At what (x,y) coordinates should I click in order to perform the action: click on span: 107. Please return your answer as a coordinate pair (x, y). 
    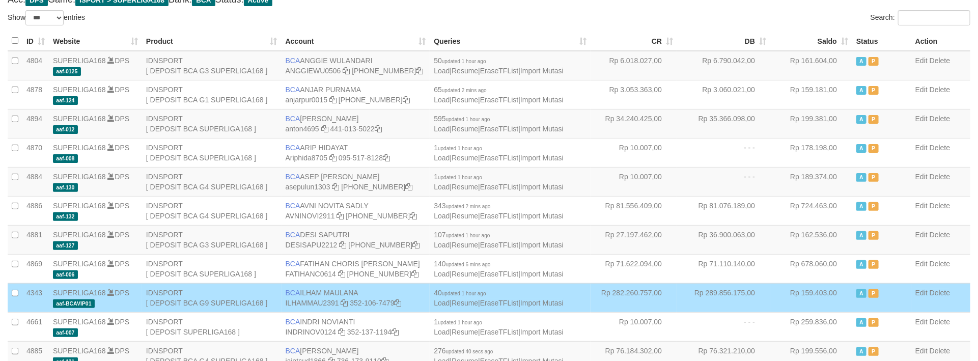
    Looking at the image, I should click on (462, 235).